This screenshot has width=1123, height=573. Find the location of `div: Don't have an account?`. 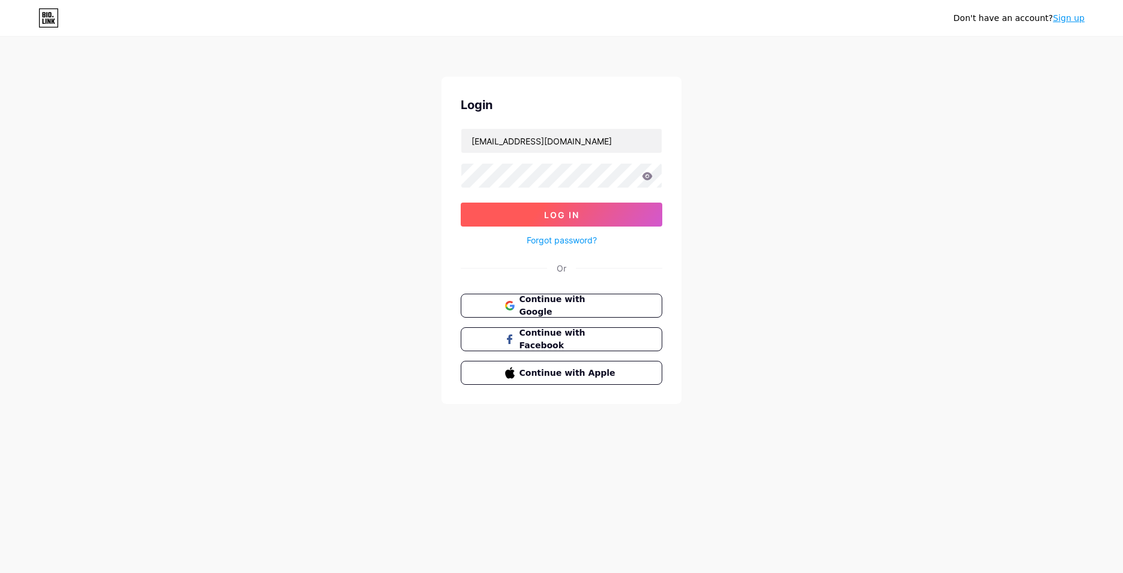

div: Don't have an account? is located at coordinates (1019, 18).